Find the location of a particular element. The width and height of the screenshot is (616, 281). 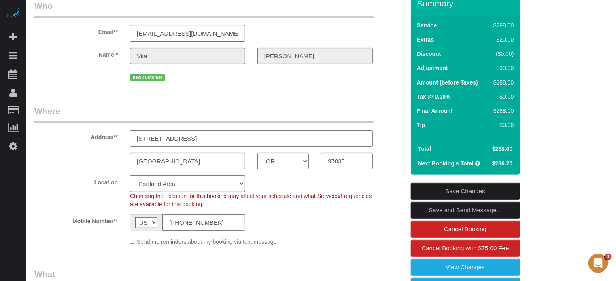

strong: Total is located at coordinates (425, 149).